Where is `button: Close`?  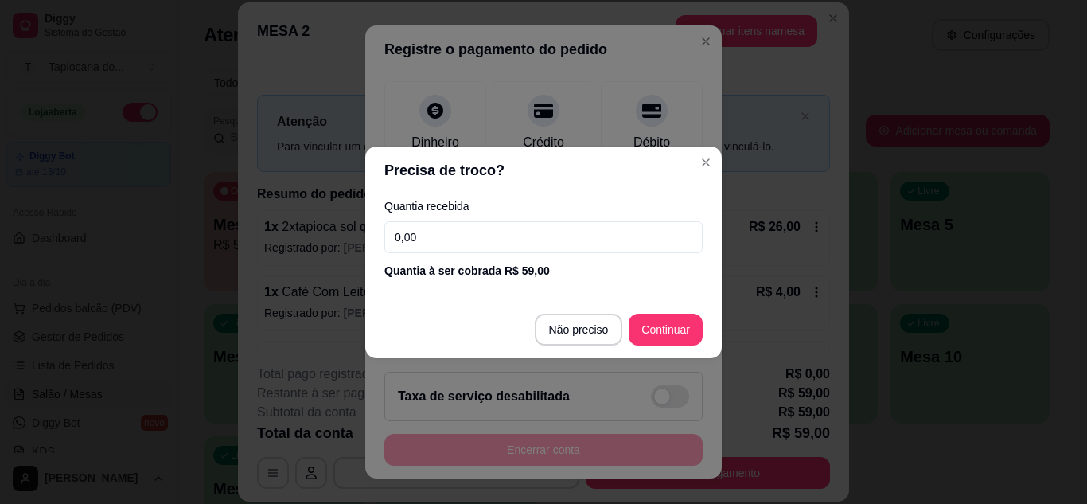
button: Close is located at coordinates (706, 162).